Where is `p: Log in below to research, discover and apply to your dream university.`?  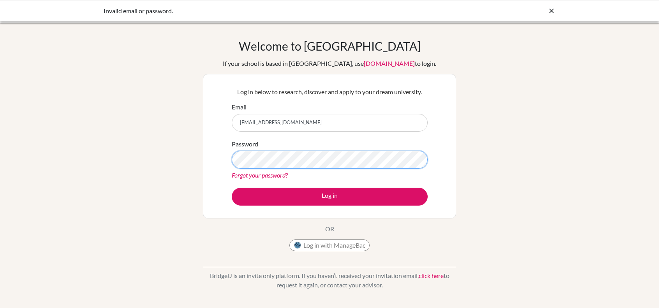 p: Log in below to research, discover and apply to your dream university. is located at coordinates (329, 92).